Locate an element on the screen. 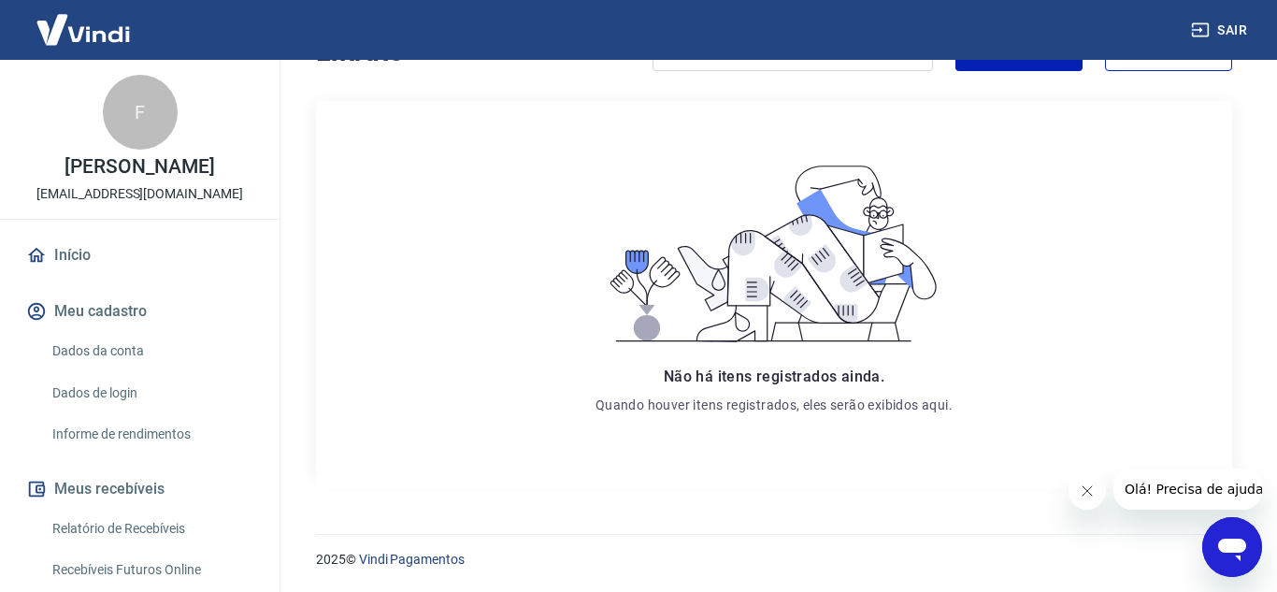  a: Dados da conta is located at coordinates (151, 351).